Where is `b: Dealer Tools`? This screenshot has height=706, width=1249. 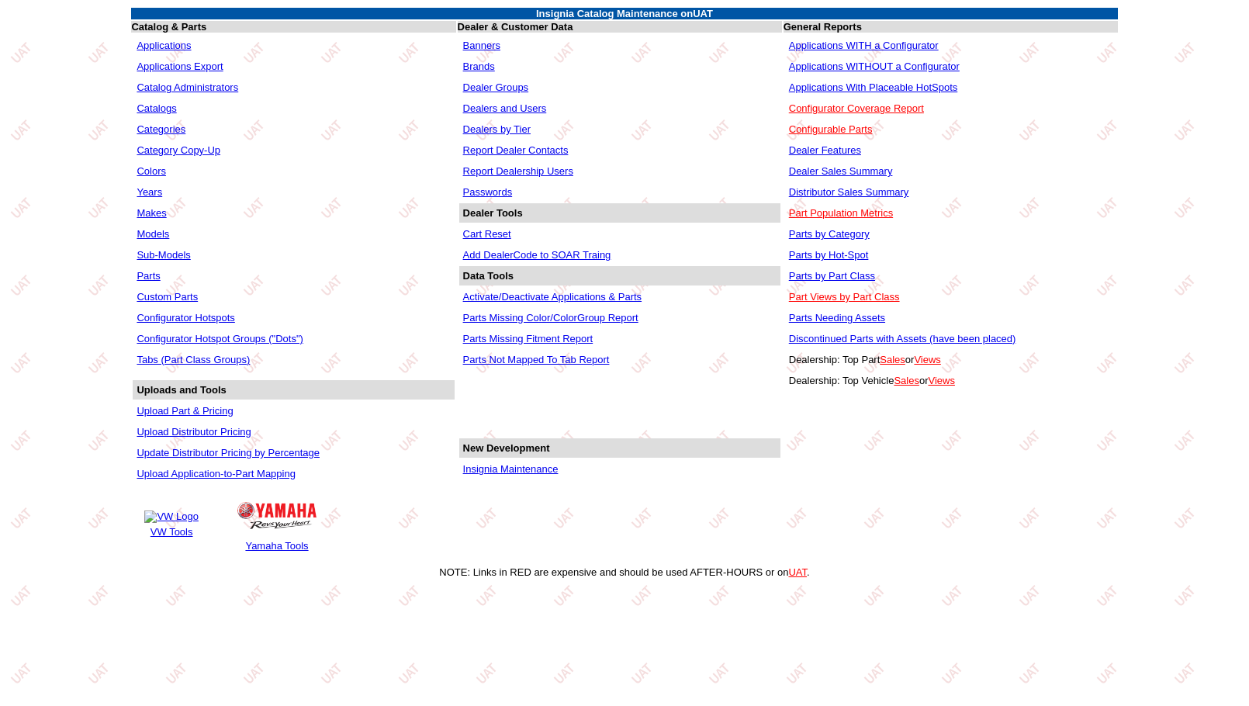
b: Dealer Tools is located at coordinates (493, 213).